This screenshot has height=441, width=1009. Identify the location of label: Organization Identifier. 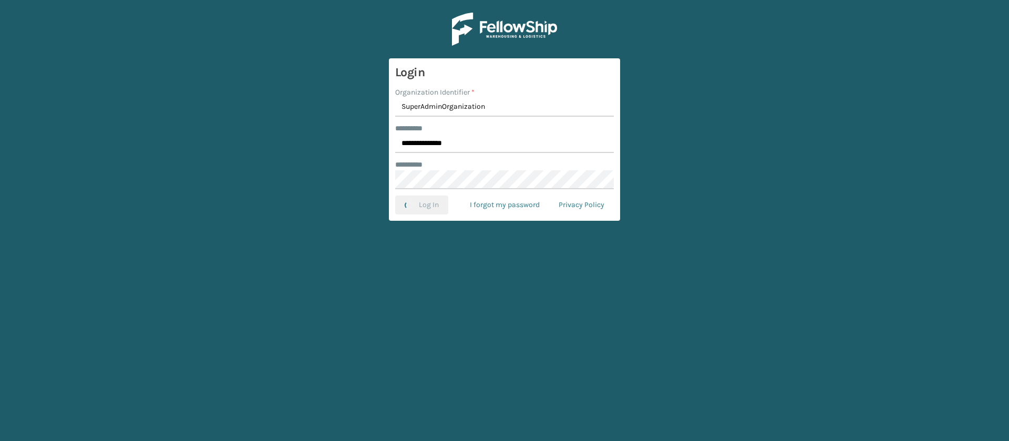
(434, 92).